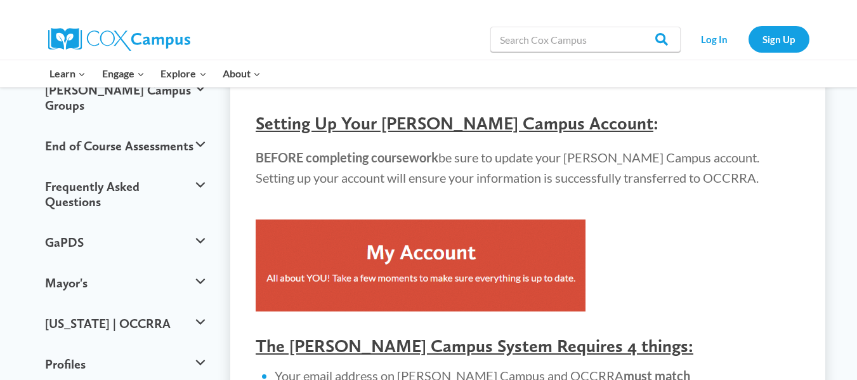 This screenshot has height=380, width=857. Describe the element at coordinates (242, 74) in the screenshot. I see `button: Child menu of About` at that location.